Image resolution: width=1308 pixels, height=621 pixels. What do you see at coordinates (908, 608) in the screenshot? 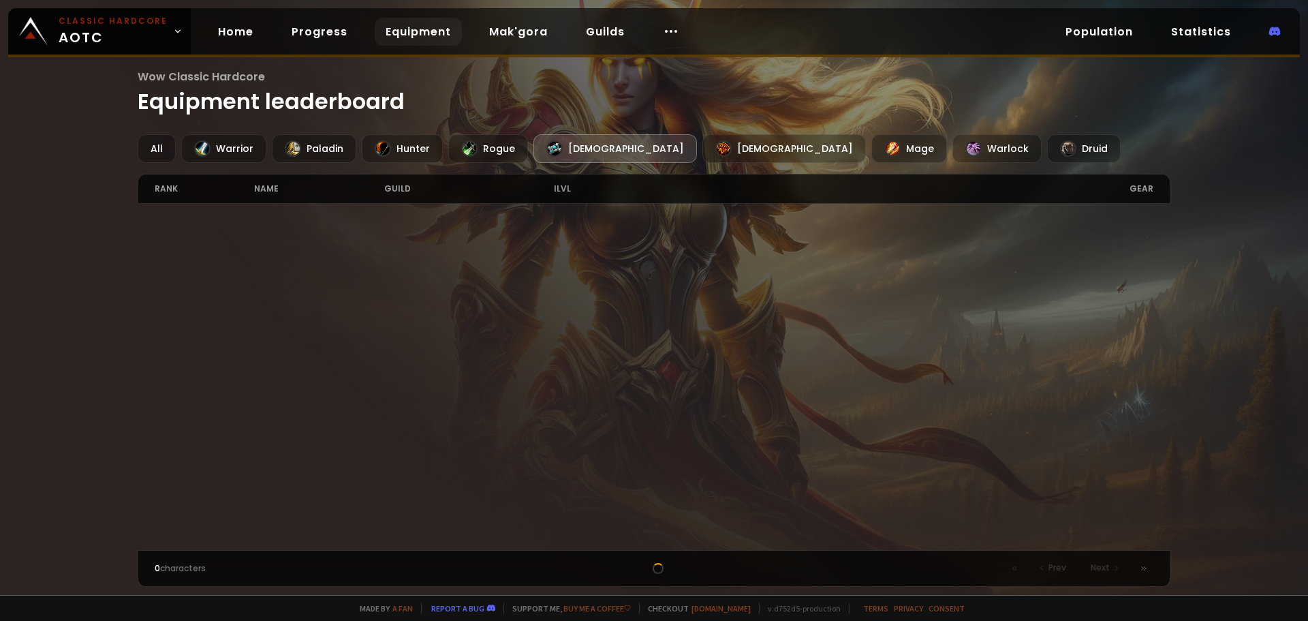
I see `a: Privacy` at bounding box center [908, 608].